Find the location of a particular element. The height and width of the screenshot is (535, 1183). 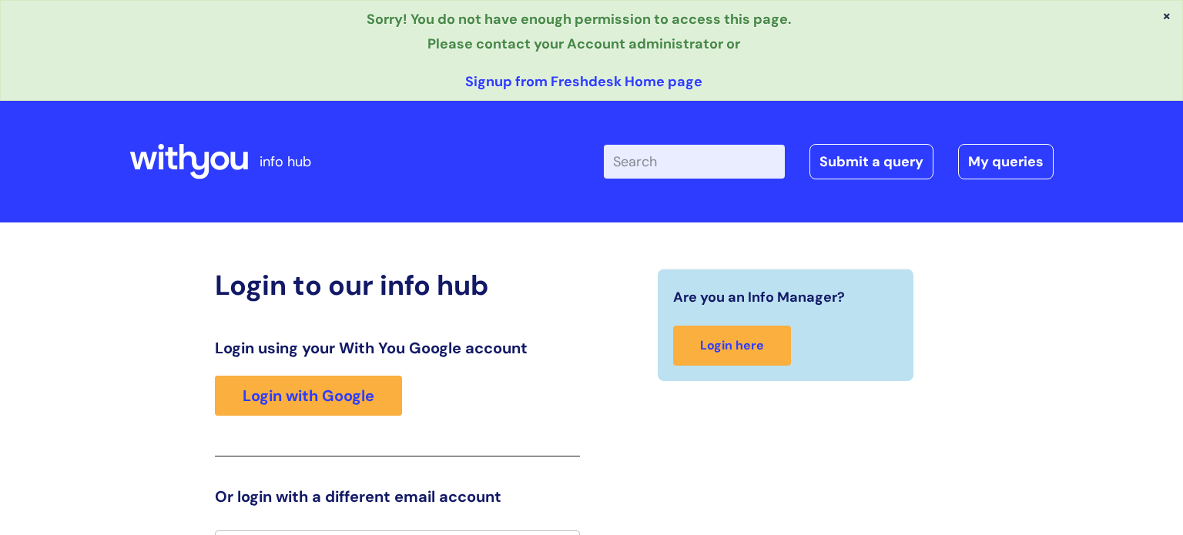

span: Are you an Info Manager? is located at coordinates (759, 297).